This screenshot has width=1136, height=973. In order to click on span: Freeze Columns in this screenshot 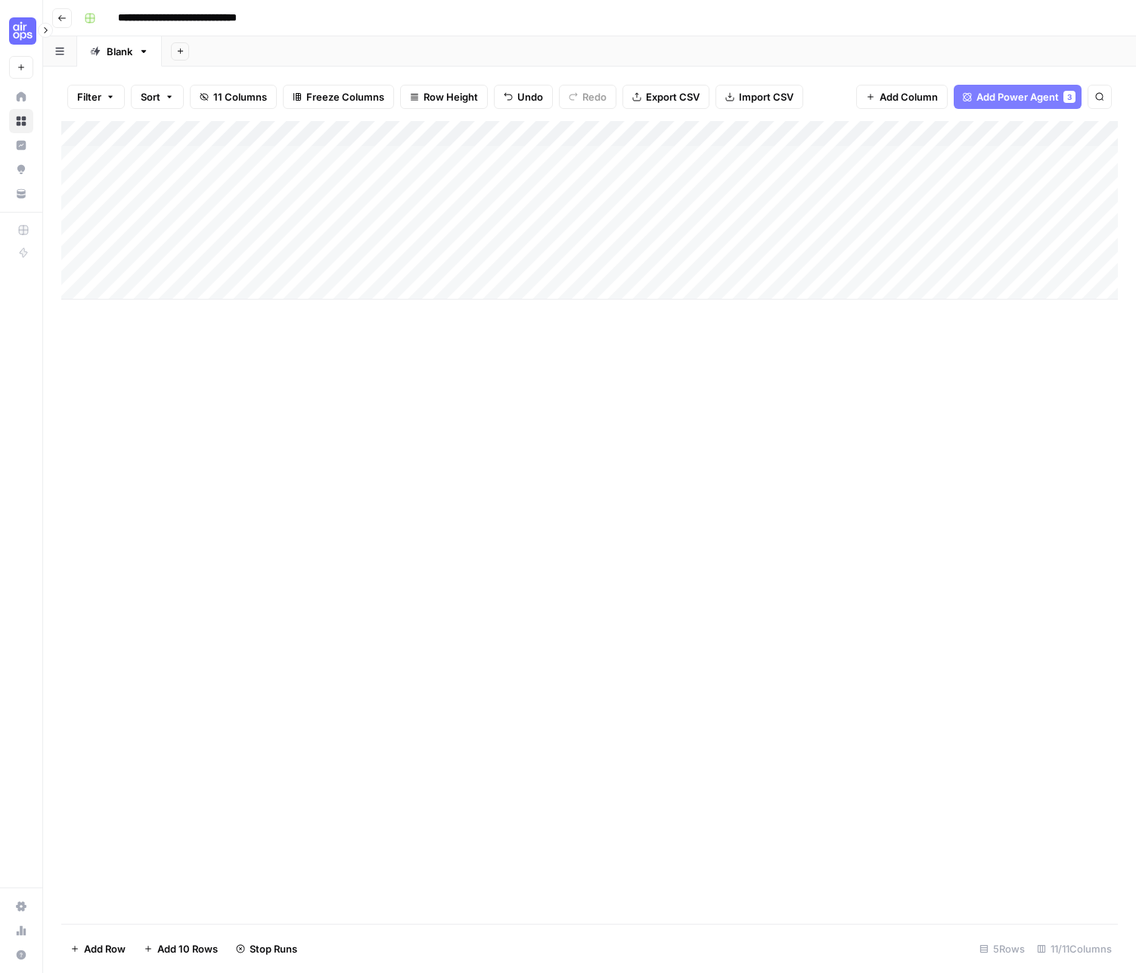, I will do `click(345, 97)`.